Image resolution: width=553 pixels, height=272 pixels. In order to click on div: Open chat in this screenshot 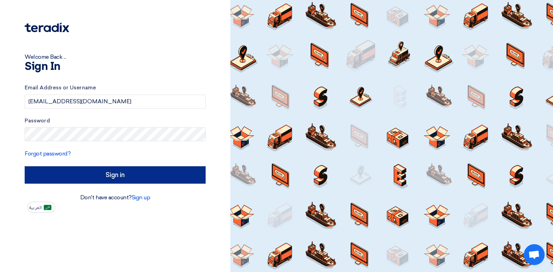, I will do `click(534, 254)`.